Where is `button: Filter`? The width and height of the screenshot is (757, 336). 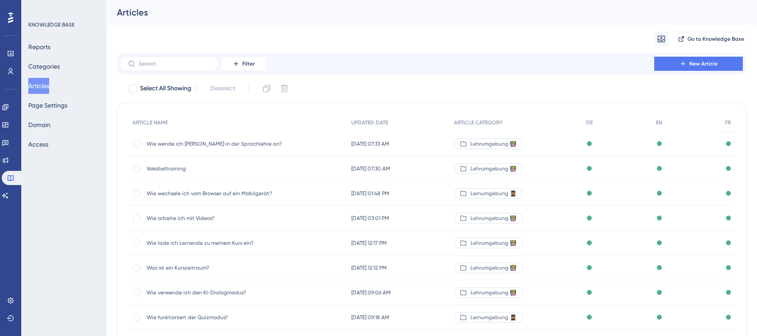
button: Filter is located at coordinates (244, 64).